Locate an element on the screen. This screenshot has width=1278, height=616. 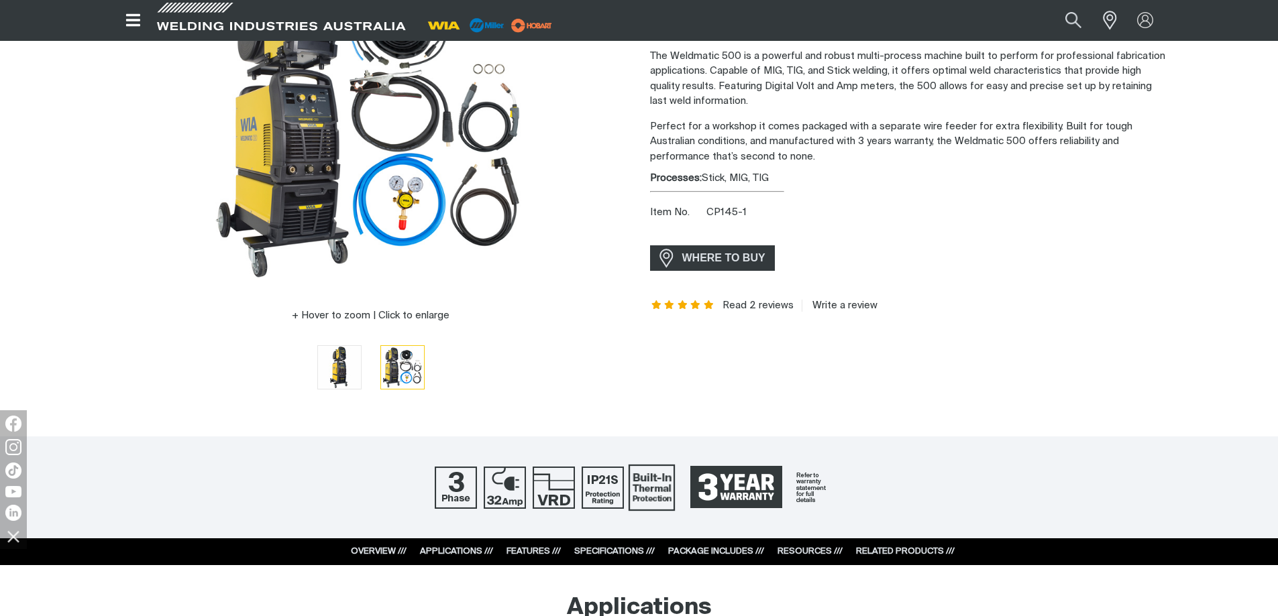
button: Go to slide 1 is located at coordinates (339, 368).